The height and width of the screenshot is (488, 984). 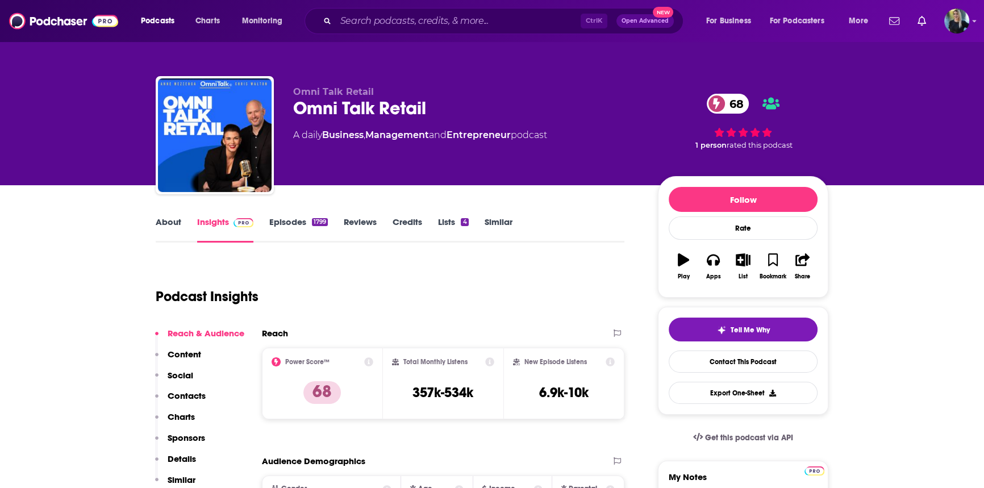 What do you see at coordinates (743, 392) in the screenshot?
I see `button: Export One-Sheet` at bounding box center [743, 392].